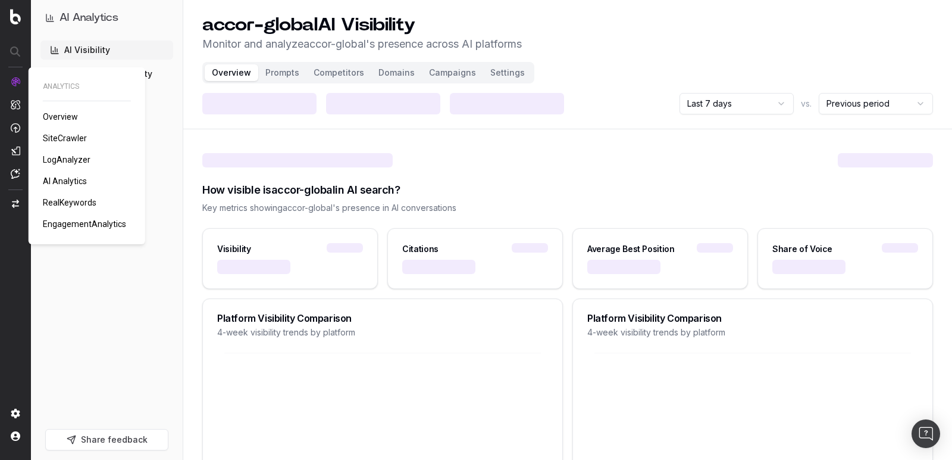 This screenshot has width=952, height=460. What do you see at coordinates (15, 413) in the screenshot?
I see `img: Setting` at bounding box center [15, 413].